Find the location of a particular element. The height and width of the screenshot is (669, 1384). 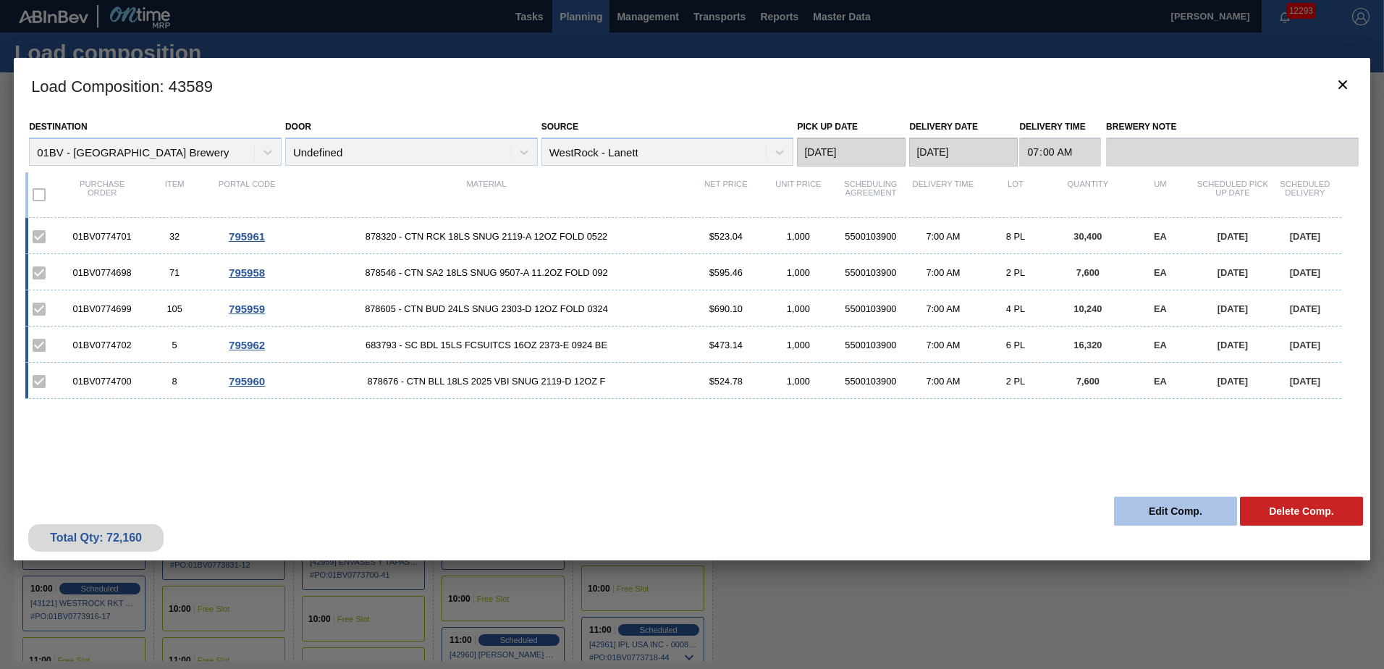

div: Quantity is located at coordinates (1088, 195).